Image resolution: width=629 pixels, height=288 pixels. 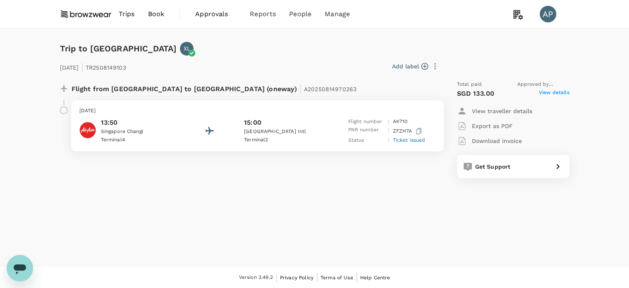 What do you see at coordinates (495, 111) in the screenshot?
I see `button: View traveller details` at bounding box center [495, 111].